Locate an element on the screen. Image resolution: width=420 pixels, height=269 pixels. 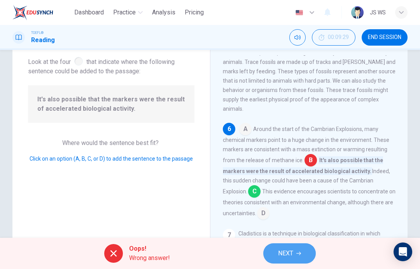
div: Hide is located at coordinates (334, 37).